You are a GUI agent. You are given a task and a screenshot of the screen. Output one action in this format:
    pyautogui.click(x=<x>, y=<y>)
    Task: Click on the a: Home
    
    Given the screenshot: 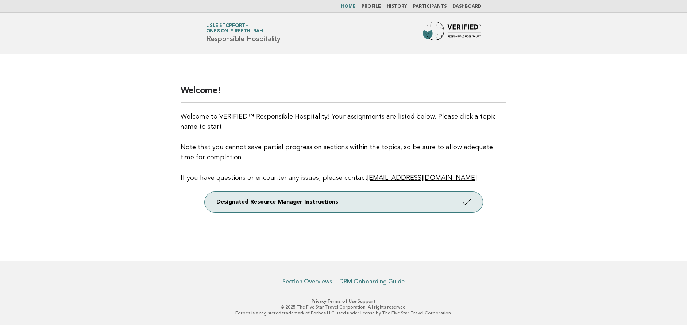 What is the action you would take?
    pyautogui.click(x=349, y=7)
    